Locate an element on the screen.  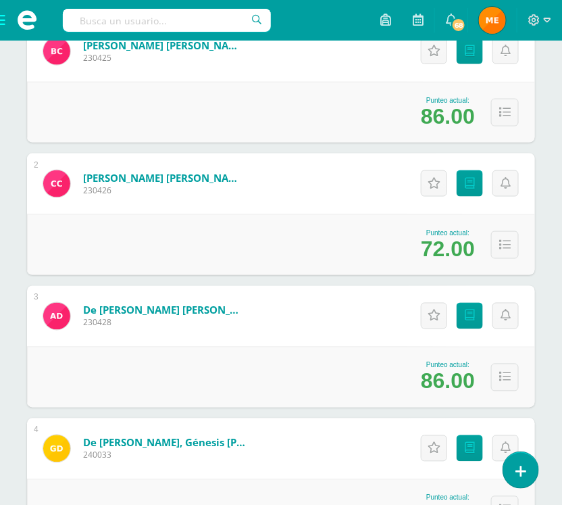
img: feee9f345d78f7bd79cb3d5fd343f599.png is located at coordinates (57, 184).